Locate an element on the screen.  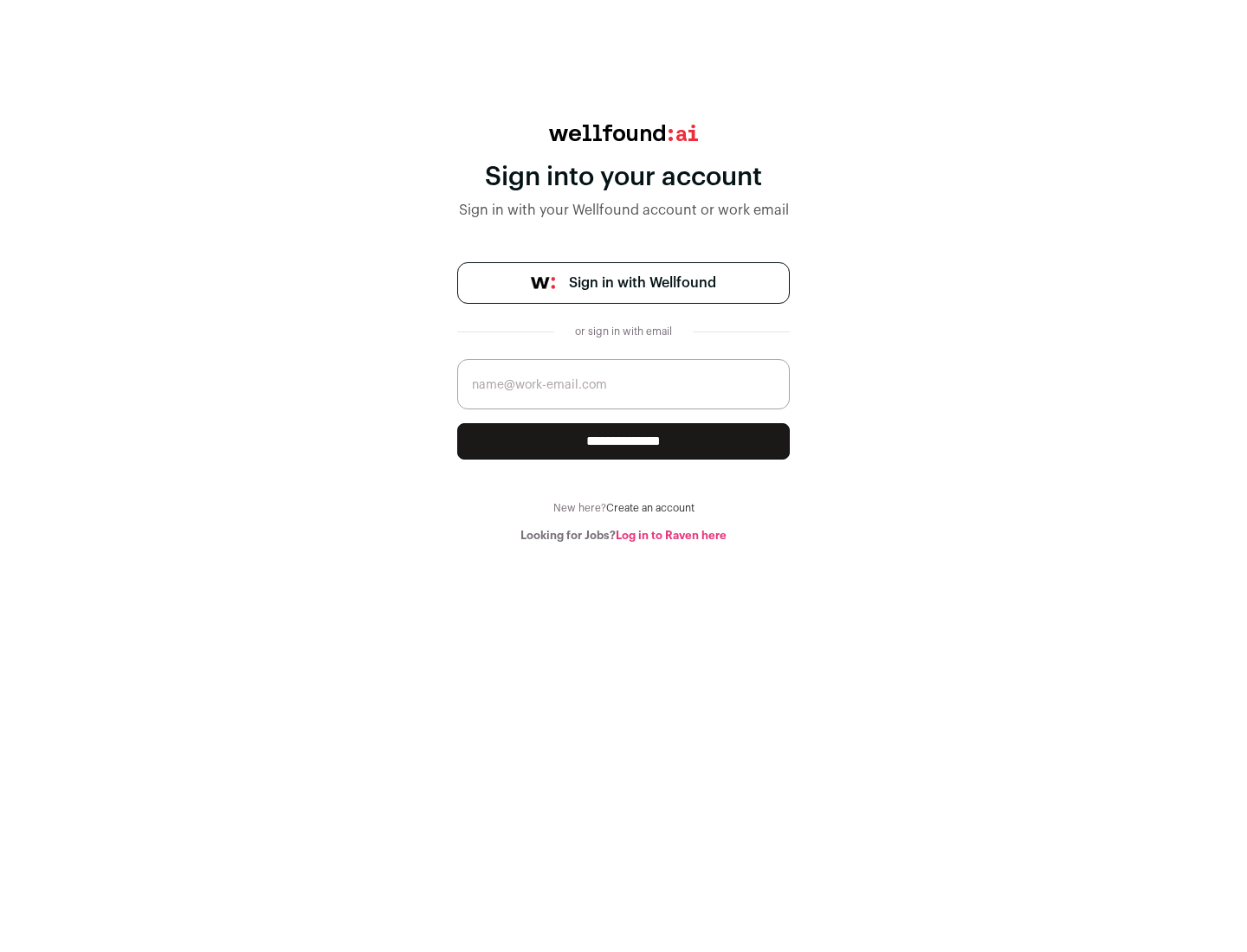
img: wellfound-symbol-flush-black-fb3c872781a75f747ccb3a119075da62bfe97bd399995f84a933054e44a575c4.png is located at coordinates (543, 283).